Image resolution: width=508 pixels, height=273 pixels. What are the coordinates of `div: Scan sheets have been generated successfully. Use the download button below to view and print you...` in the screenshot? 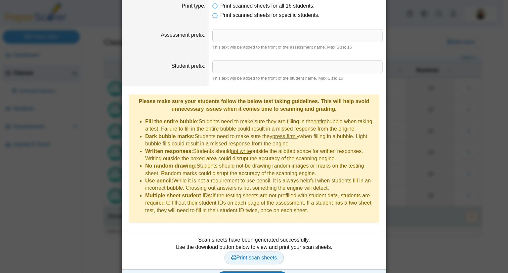 It's located at (254, 251).